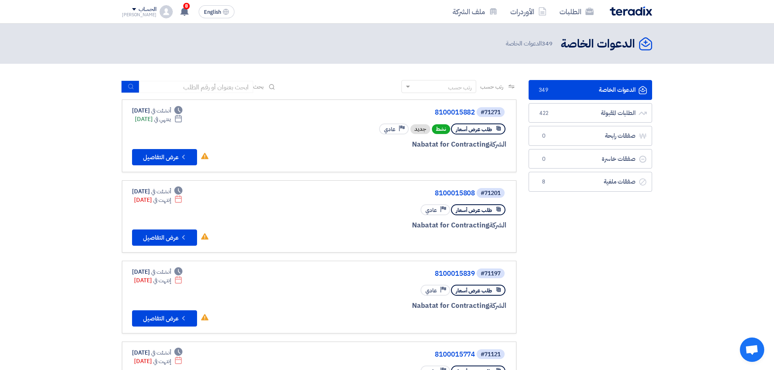  Describe the element at coordinates (590, 136) in the screenshot. I see `a: صفقات رابحة0` at that location.